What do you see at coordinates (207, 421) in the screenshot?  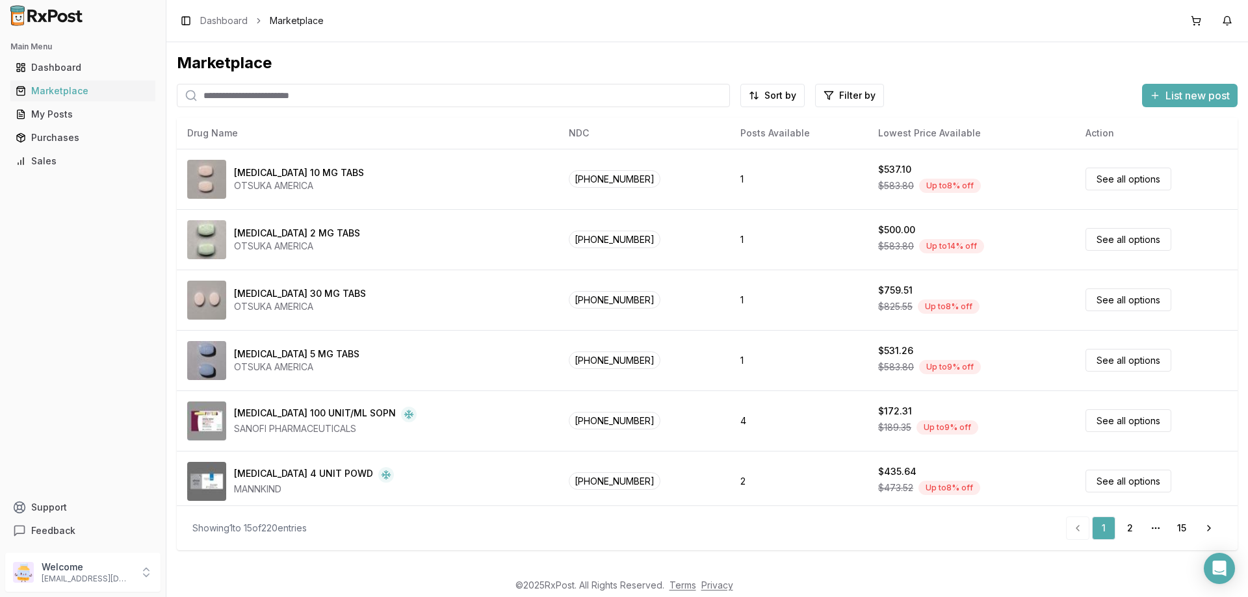 I see `img: Admelog SoloStar 100 UNIT/ML SOPN` at bounding box center [207, 421].